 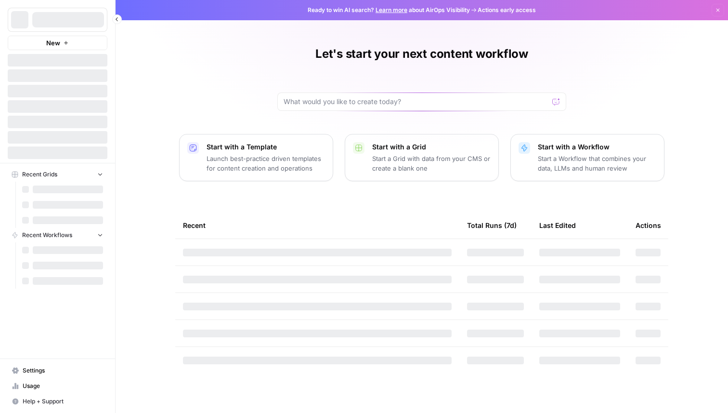 I want to click on span: Recent Grids, so click(x=39, y=174).